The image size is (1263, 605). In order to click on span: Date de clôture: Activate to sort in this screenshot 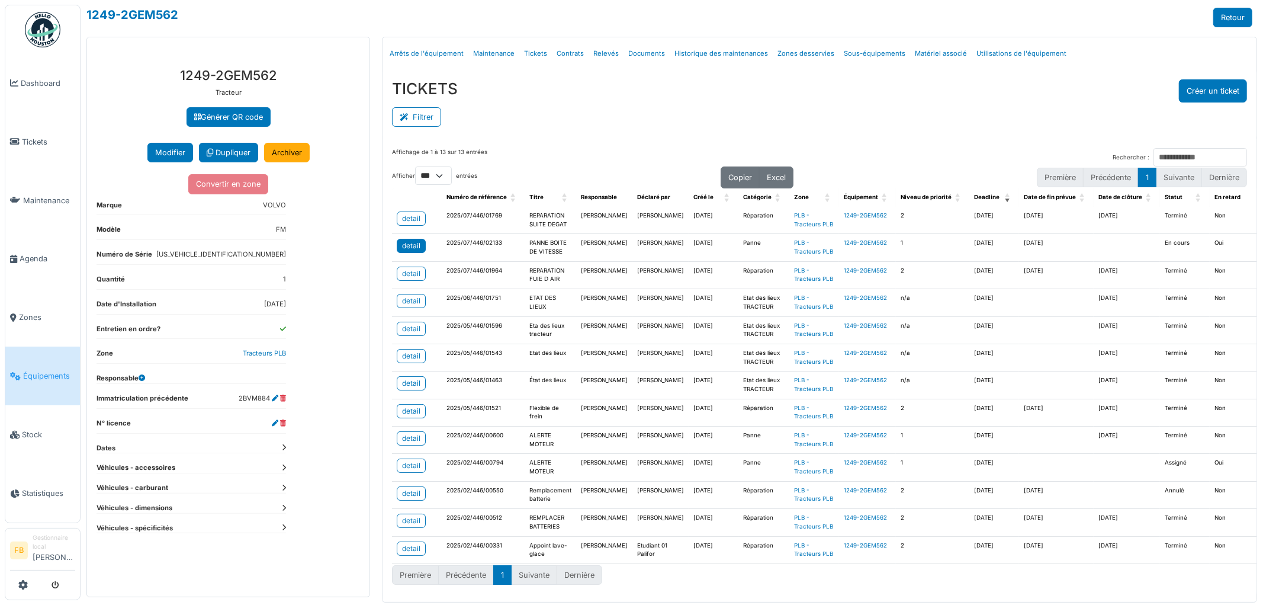, I will do `click(1149, 197)`.